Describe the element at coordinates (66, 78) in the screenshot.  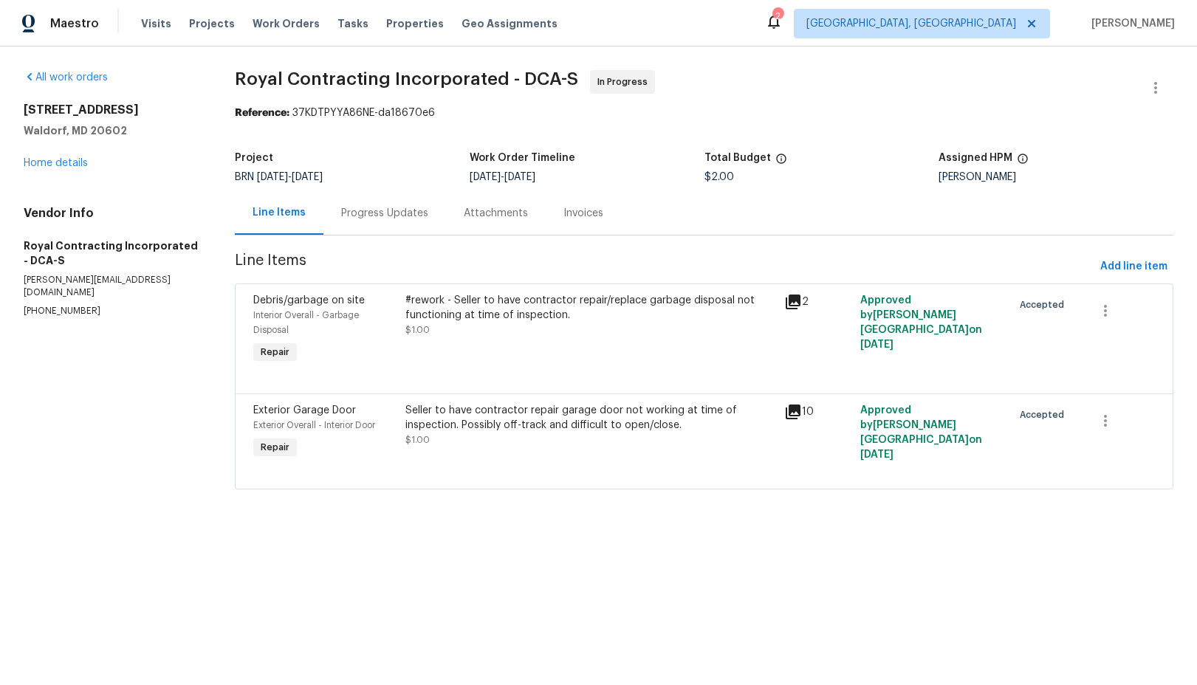
I see `a: All work orders` at that location.